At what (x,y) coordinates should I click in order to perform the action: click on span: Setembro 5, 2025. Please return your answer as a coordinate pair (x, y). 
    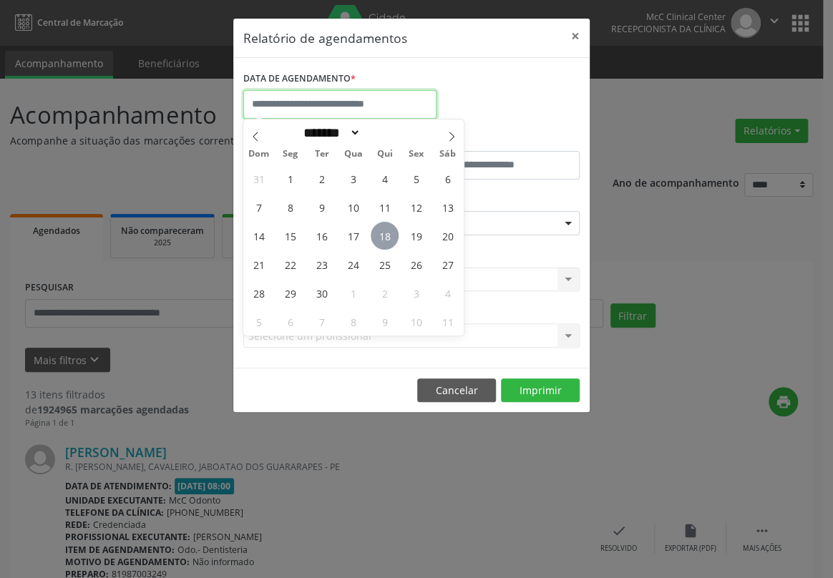
    Looking at the image, I should click on (416, 178).